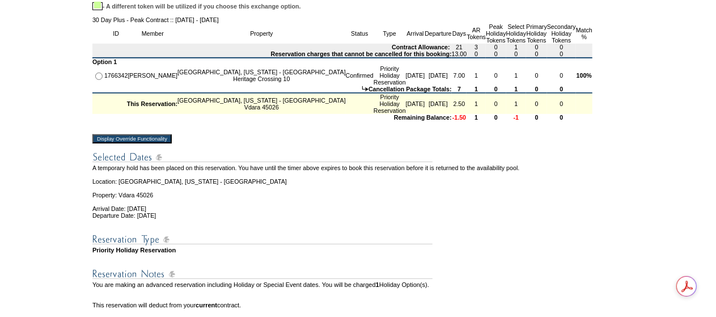 This screenshot has height=317, width=716. I want to click on b: Contract Allowance:, so click(421, 47).